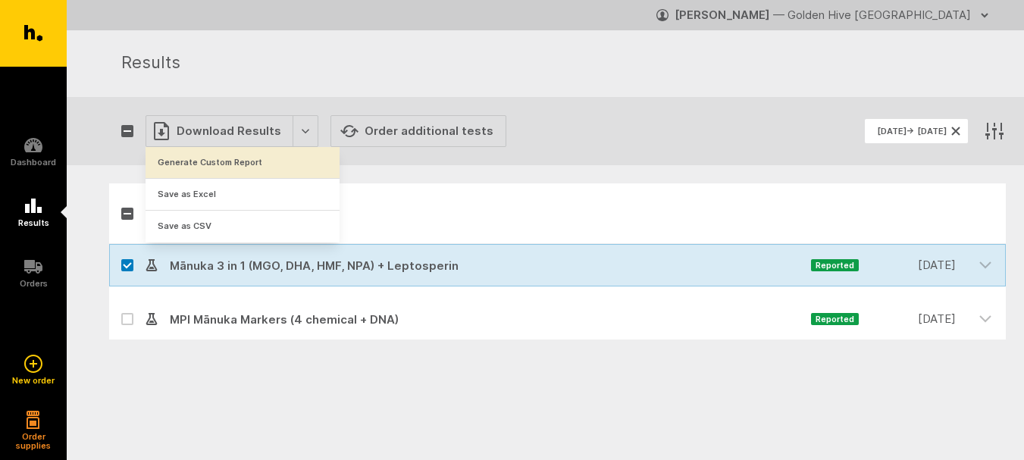 This screenshot has width=1024, height=460. Describe the element at coordinates (127, 131) in the screenshot. I see `button: Select all` at that location.